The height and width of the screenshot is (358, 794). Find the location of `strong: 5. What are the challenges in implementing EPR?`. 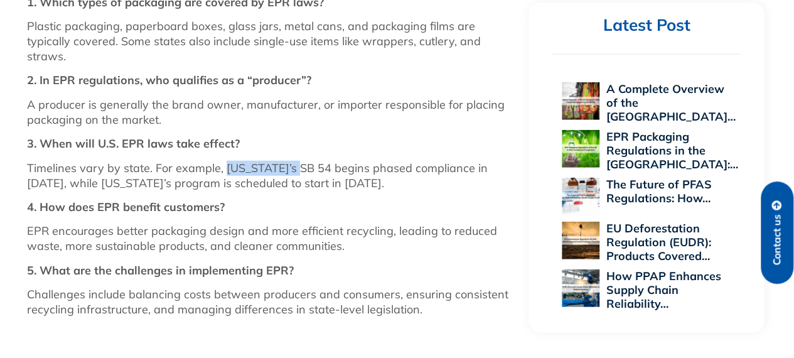

strong: 5. What are the challenges in implementing EPR? is located at coordinates (160, 270).